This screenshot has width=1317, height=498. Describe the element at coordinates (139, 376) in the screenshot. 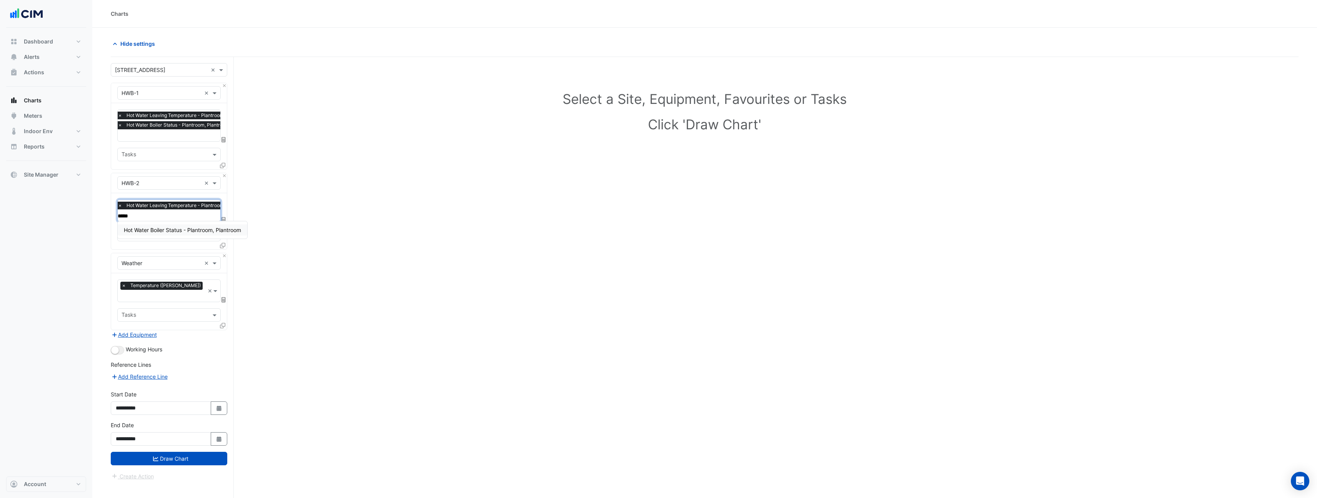

I see `button: Add Reference Line` at that location.